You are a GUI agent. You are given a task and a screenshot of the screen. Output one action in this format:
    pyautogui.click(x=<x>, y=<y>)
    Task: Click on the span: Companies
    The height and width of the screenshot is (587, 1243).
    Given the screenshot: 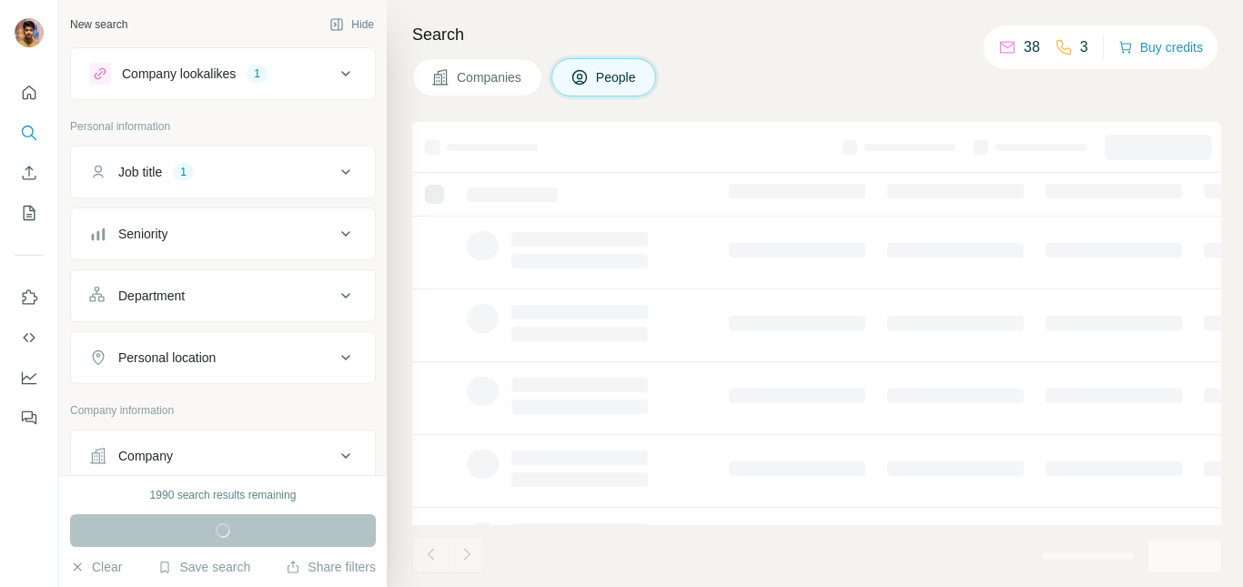 What is the action you would take?
    pyautogui.click(x=490, y=77)
    